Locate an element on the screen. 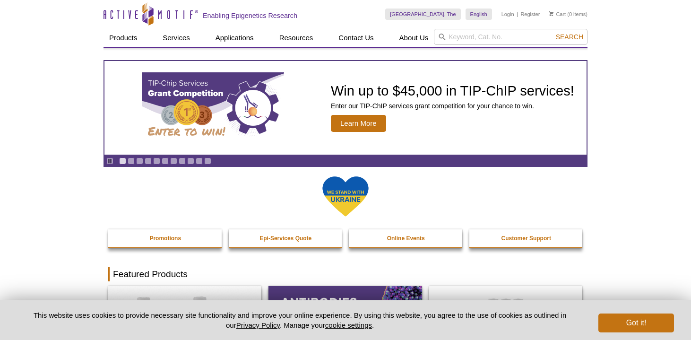  a: TIP-ChIP Services Grant Competition Win up to $45,000 in TIP-ChIP services! Enter our TIP-ChIP se... is located at coordinates (345, 108).